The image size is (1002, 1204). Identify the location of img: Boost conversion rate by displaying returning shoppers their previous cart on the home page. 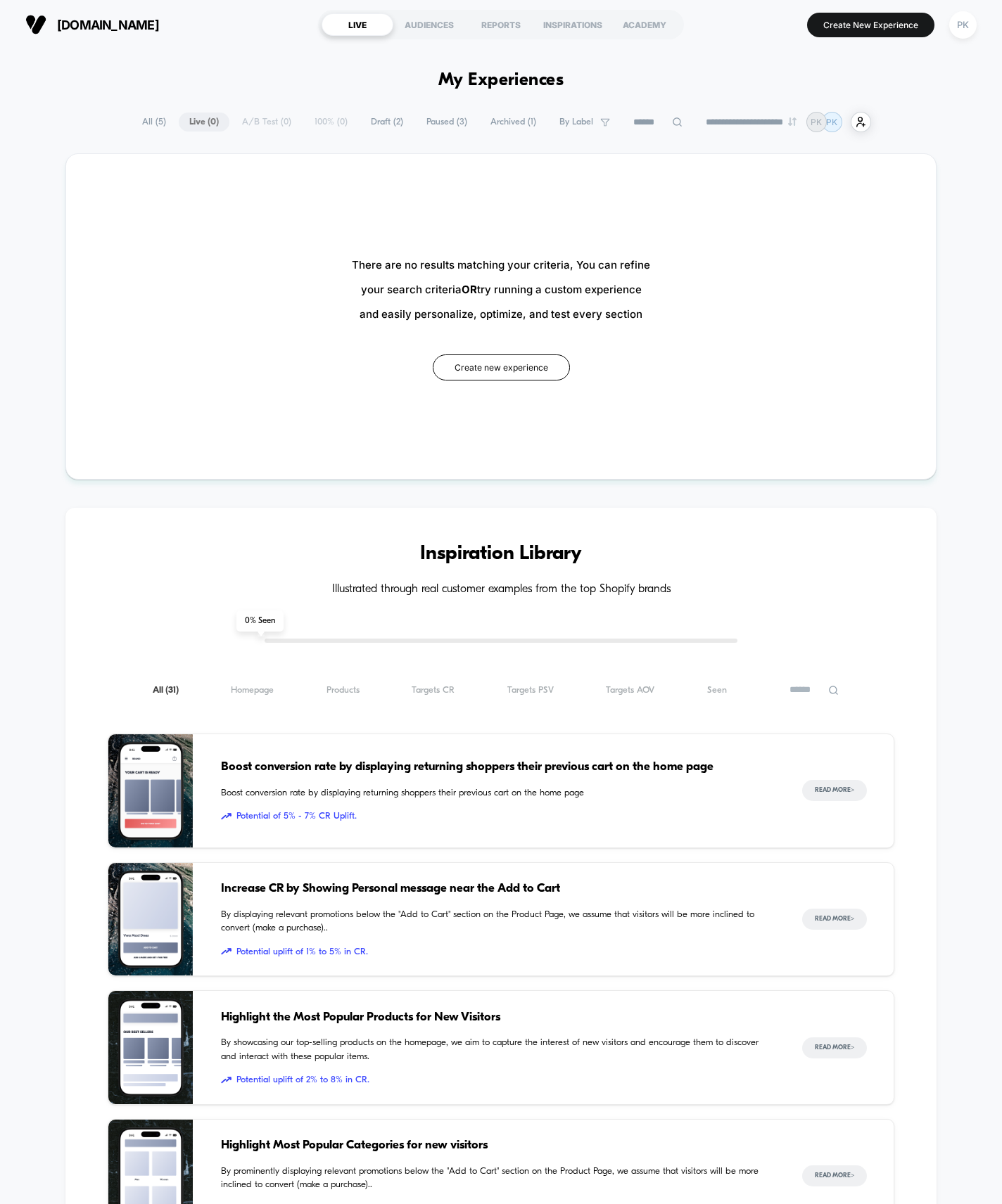
(151, 790).